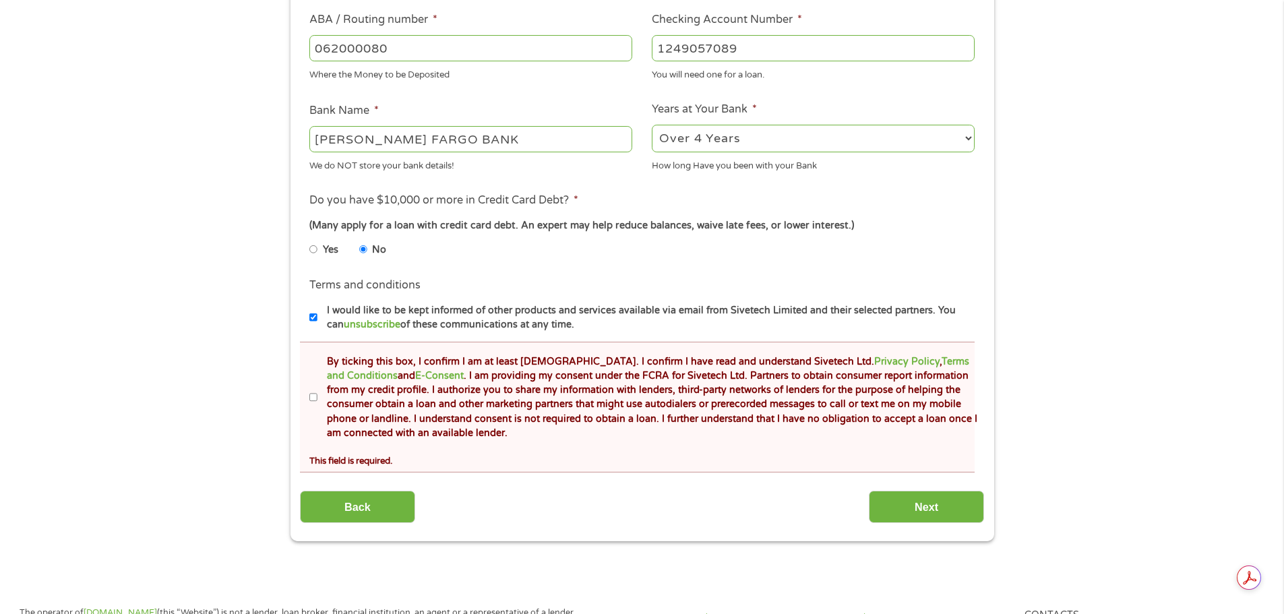  I want to click on a: Terms and Conditions, so click(648, 369).